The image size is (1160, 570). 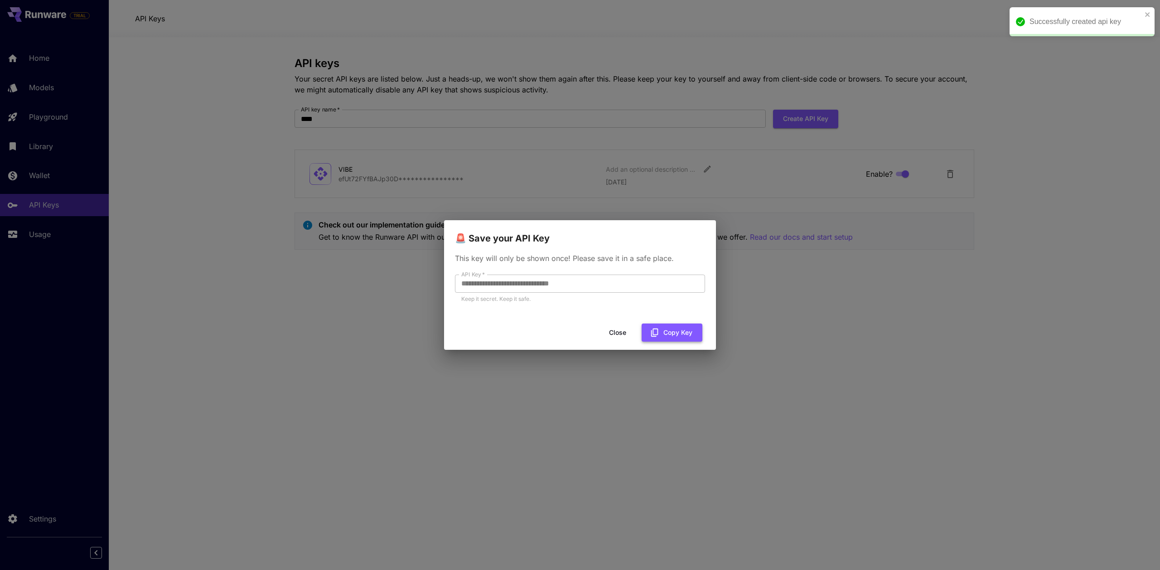 I want to click on div: Successfully created api key, so click(x=1086, y=22).